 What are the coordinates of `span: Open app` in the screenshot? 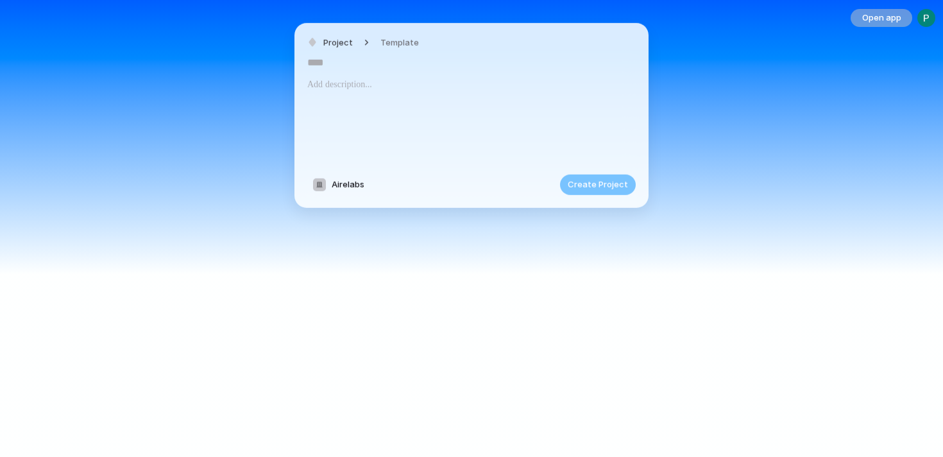 It's located at (881, 18).